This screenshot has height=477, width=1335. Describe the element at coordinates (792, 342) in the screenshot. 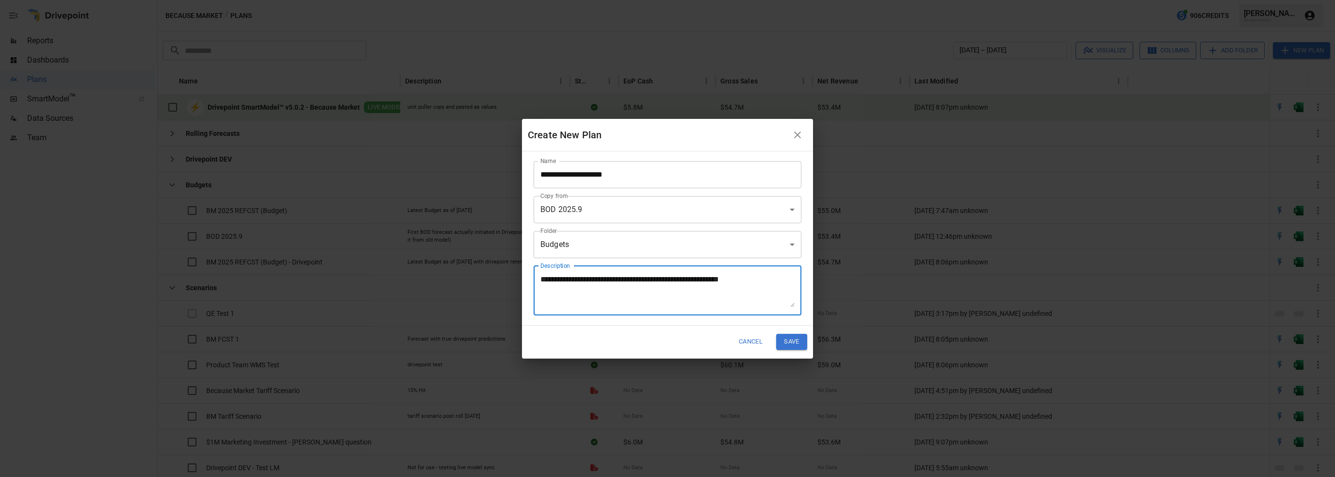

I see `button: Save` at that location.